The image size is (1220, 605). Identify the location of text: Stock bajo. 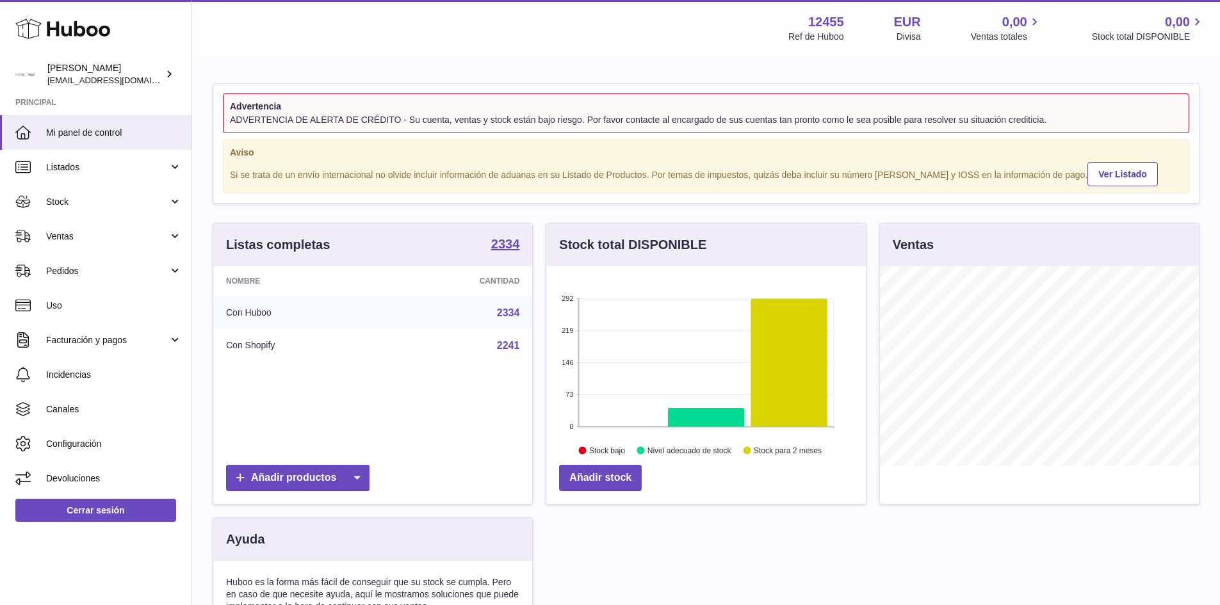
(607, 451).